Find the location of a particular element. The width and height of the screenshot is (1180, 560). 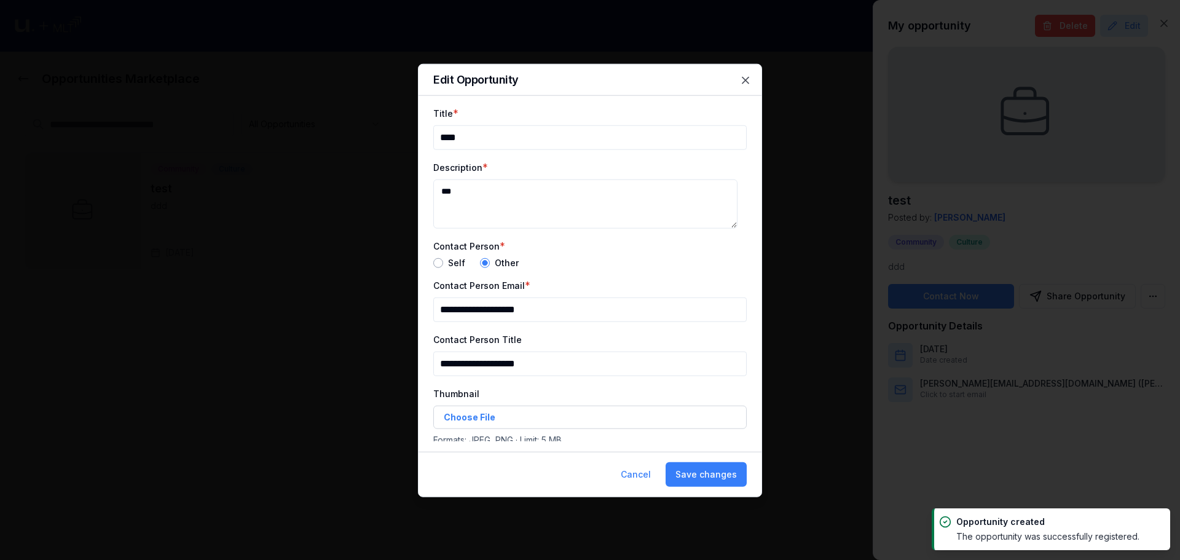

label: Contact Person Title is located at coordinates (477, 339).